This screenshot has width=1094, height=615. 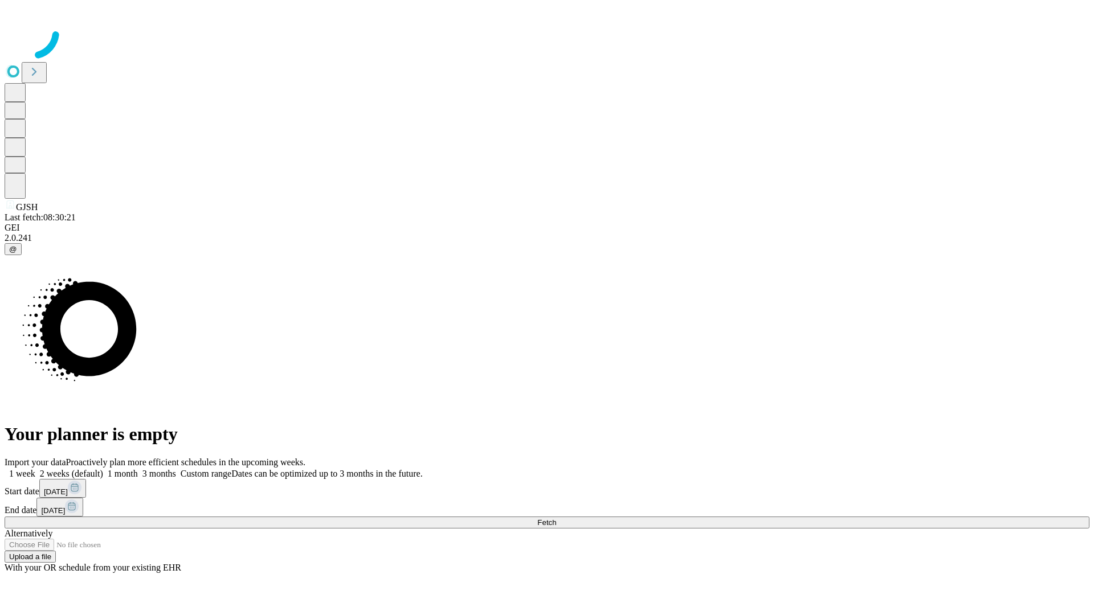 I want to click on span: Dates can be optimized up to 3 months in the future., so click(x=326, y=474).